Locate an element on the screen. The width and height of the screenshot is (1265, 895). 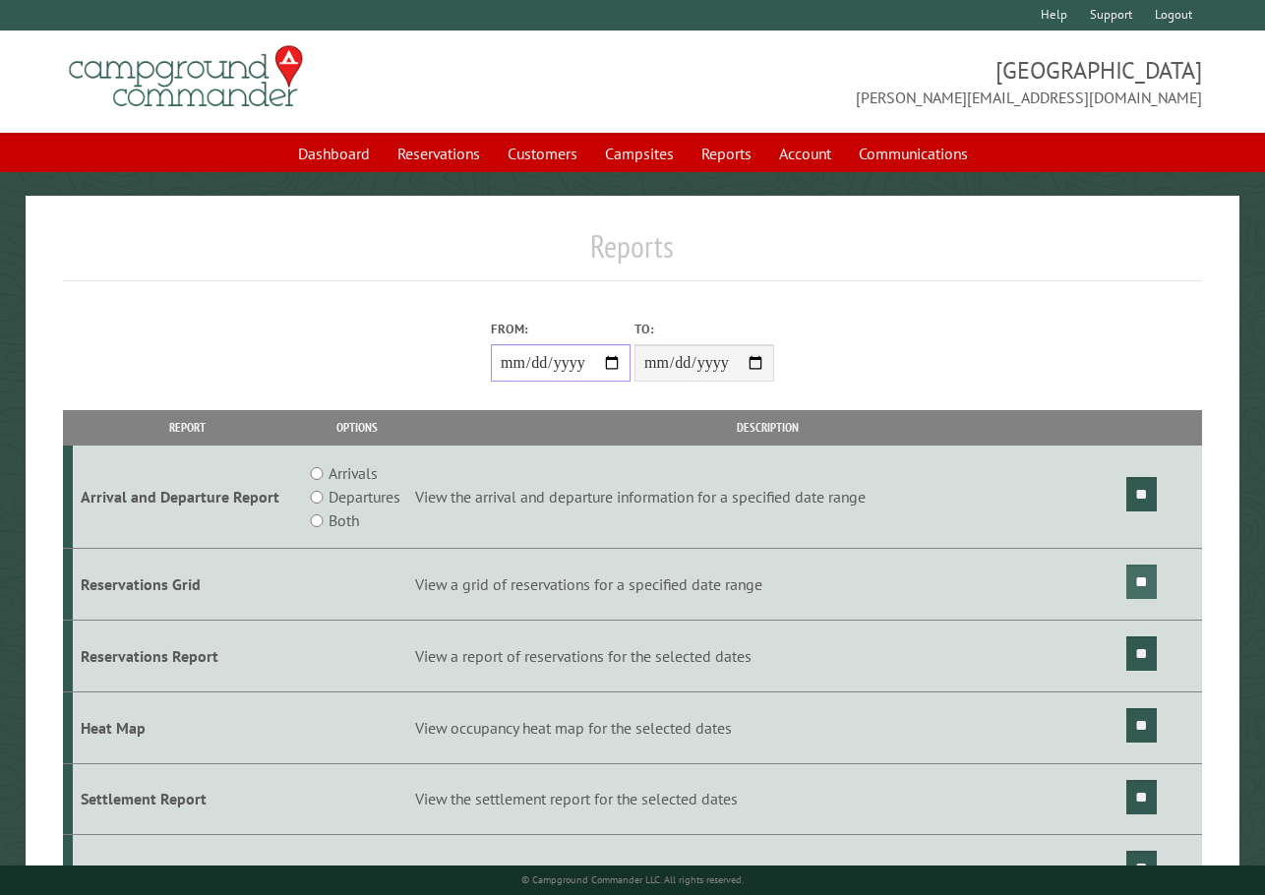
th: Options is located at coordinates (357, 427).